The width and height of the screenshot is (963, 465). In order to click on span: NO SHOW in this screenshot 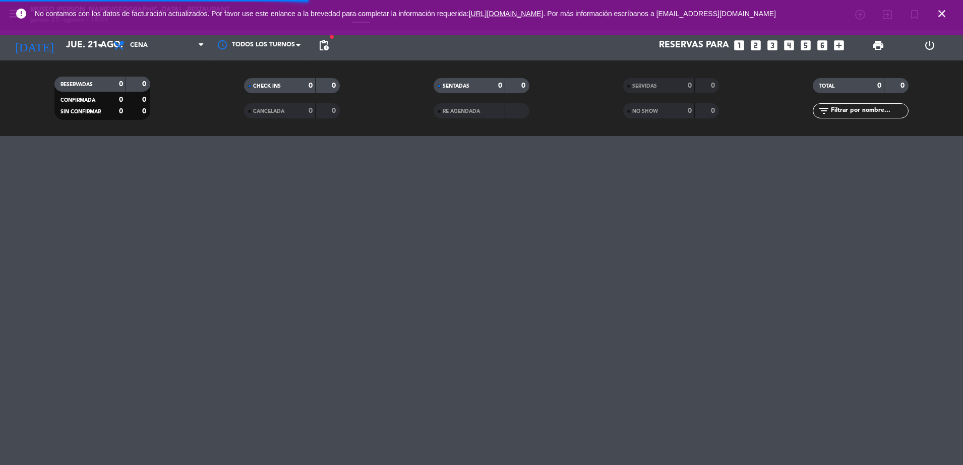, I will do `click(645, 111)`.